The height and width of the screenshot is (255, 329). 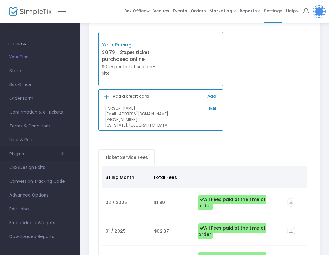 What do you see at coordinates (293, 11) in the screenshot?
I see `span: Help` at bounding box center [293, 11].